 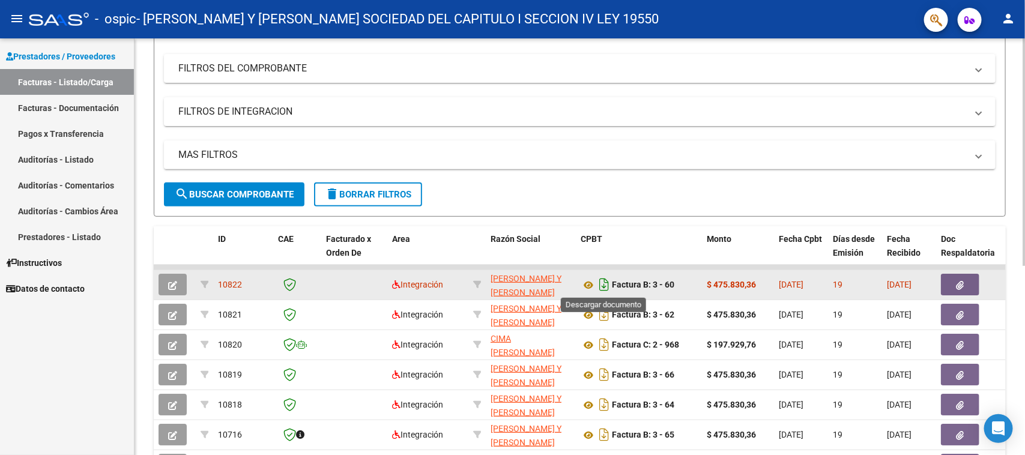 What do you see at coordinates (1008, 19) in the screenshot?
I see `mat-icon: person` at bounding box center [1008, 19].